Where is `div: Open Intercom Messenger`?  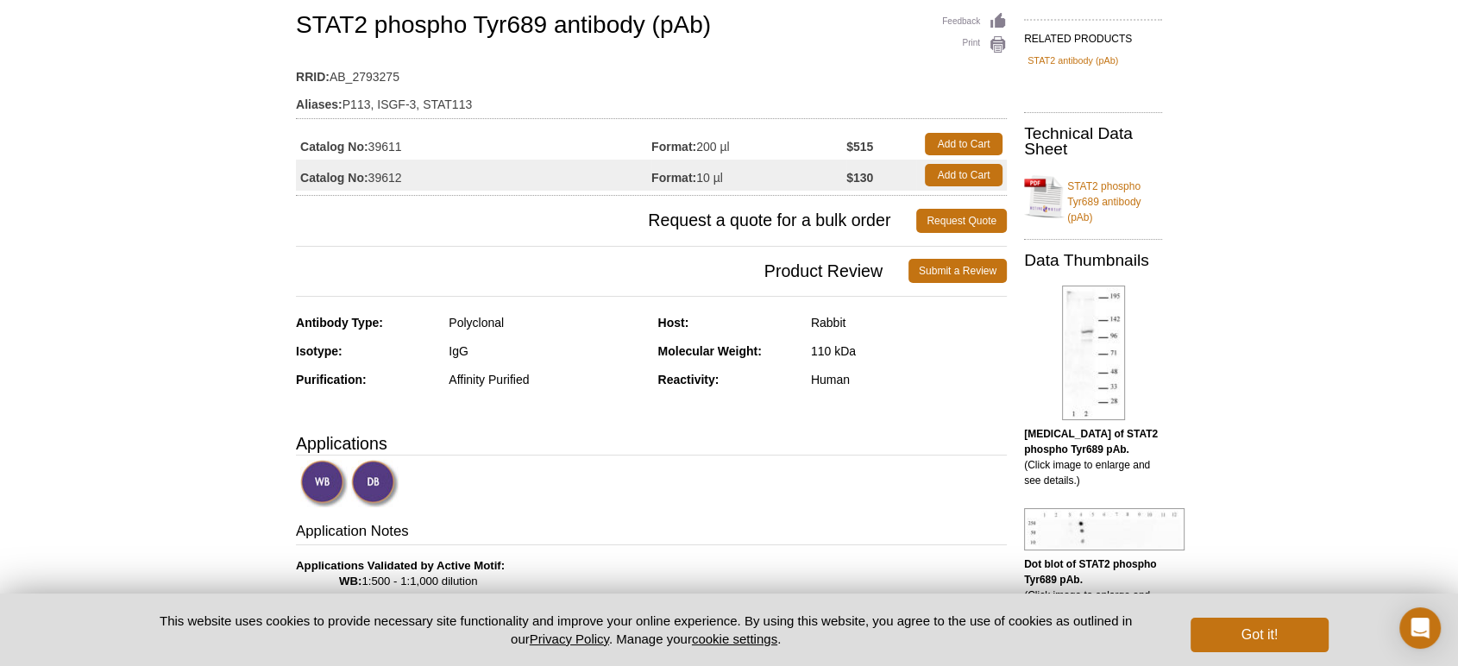 div: Open Intercom Messenger is located at coordinates (1420, 628).